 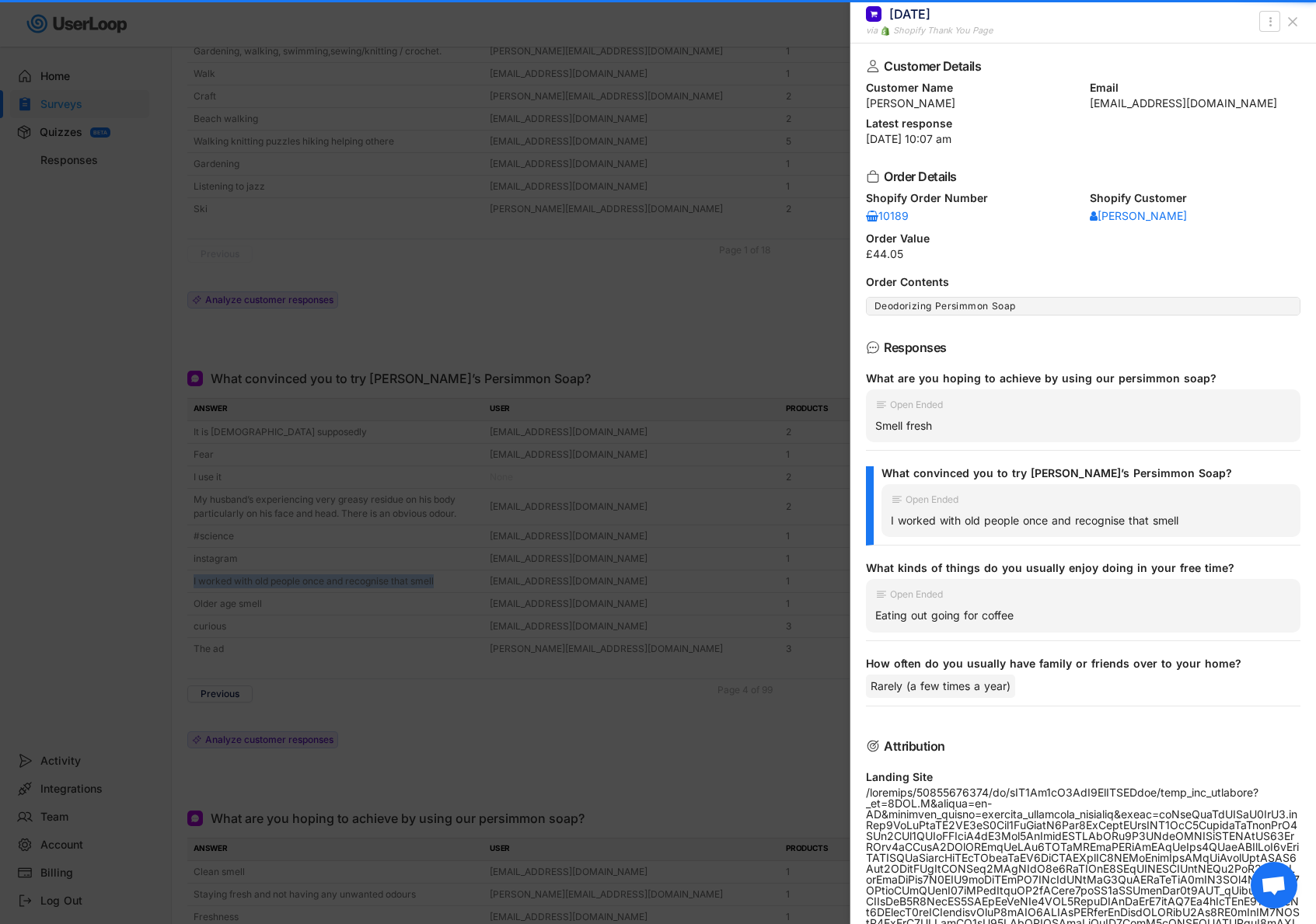 What do you see at coordinates (1083, 239) in the screenshot?
I see `div: Order Value` at bounding box center [1083, 239].